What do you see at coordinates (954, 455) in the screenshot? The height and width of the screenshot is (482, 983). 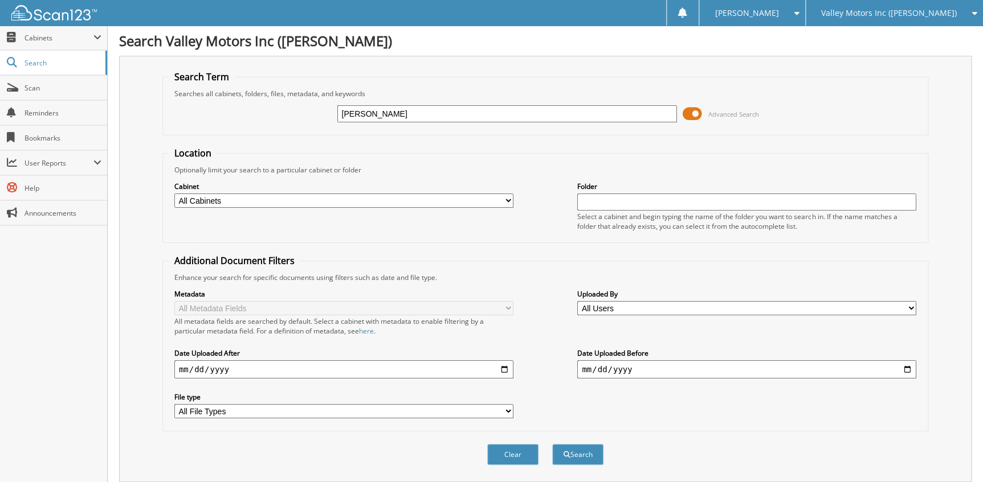 I see `div: Chat Widget` at bounding box center [954, 455].